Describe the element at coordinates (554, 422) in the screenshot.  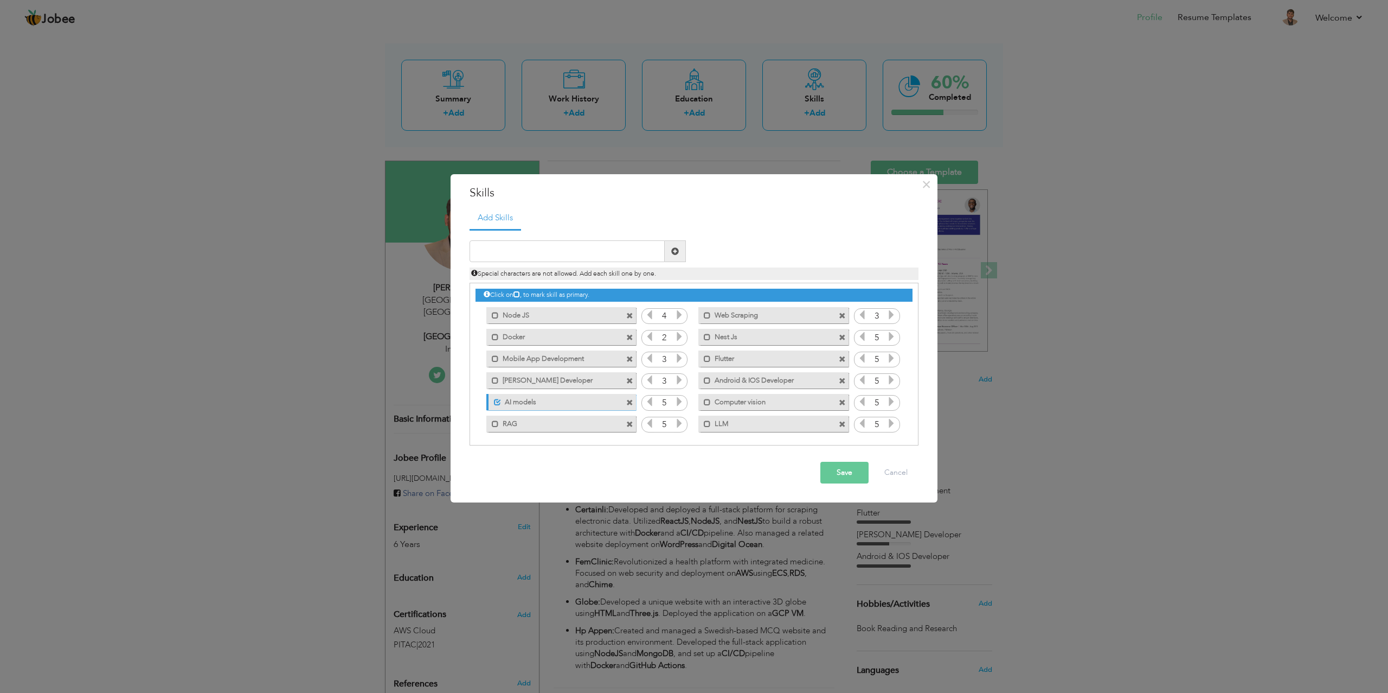
I see `label: RAG` at that location.